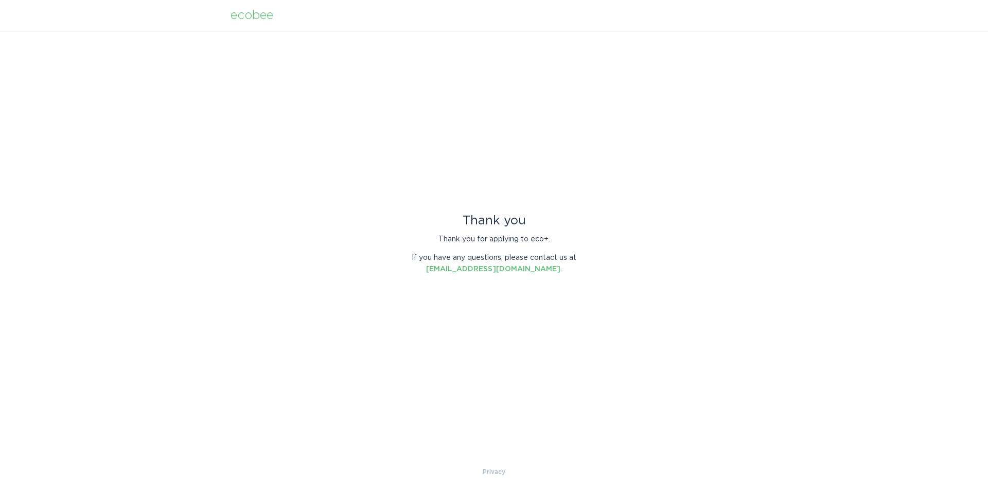 The image size is (988, 493). I want to click on div: Thank you, so click(494, 221).